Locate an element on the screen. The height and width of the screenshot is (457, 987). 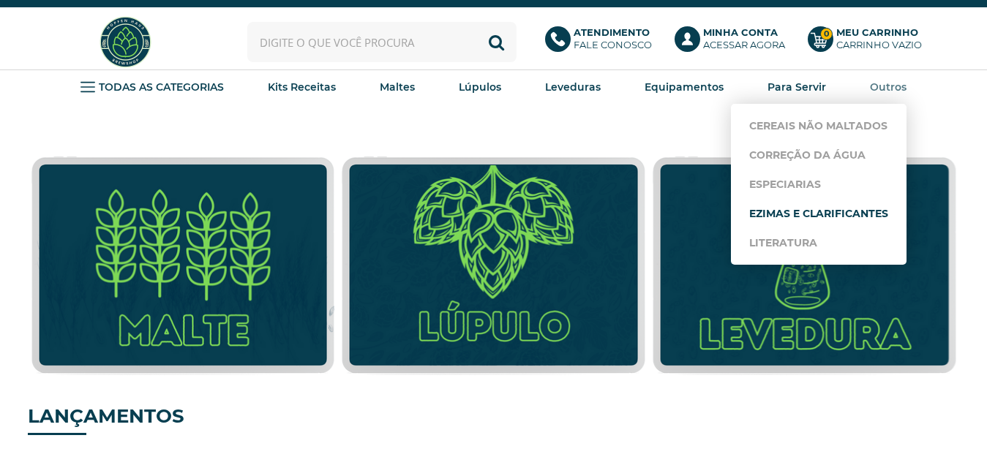
img: Lúpulo is located at coordinates (493, 266).